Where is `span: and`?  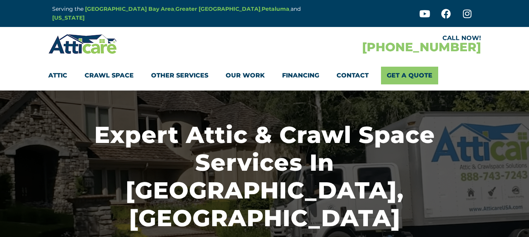 span: and is located at coordinates (295, 9).